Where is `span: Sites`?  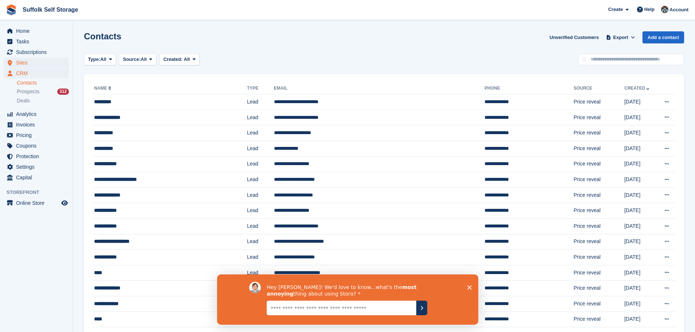 span: Sites is located at coordinates (38, 63).